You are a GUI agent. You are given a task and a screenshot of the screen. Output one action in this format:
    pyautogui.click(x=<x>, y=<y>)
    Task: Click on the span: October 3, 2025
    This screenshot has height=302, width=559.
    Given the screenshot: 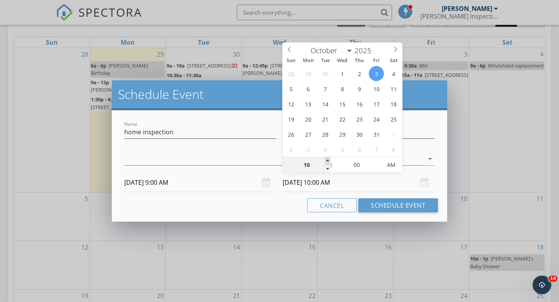 What is the action you would take?
    pyautogui.click(x=376, y=73)
    